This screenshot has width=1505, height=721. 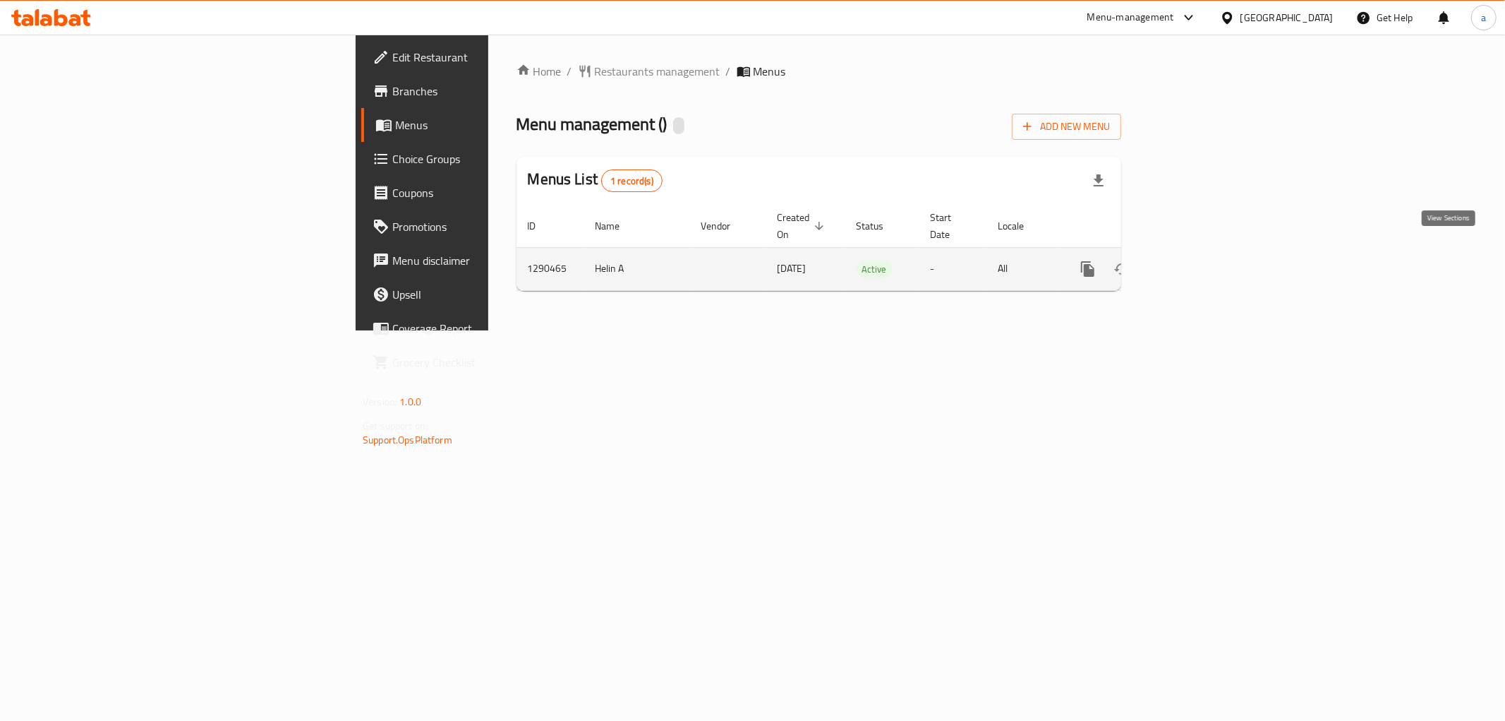 What do you see at coordinates (494, 227) in the screenshot?
I see `span: Promotions` at bounding box center [494, 227].